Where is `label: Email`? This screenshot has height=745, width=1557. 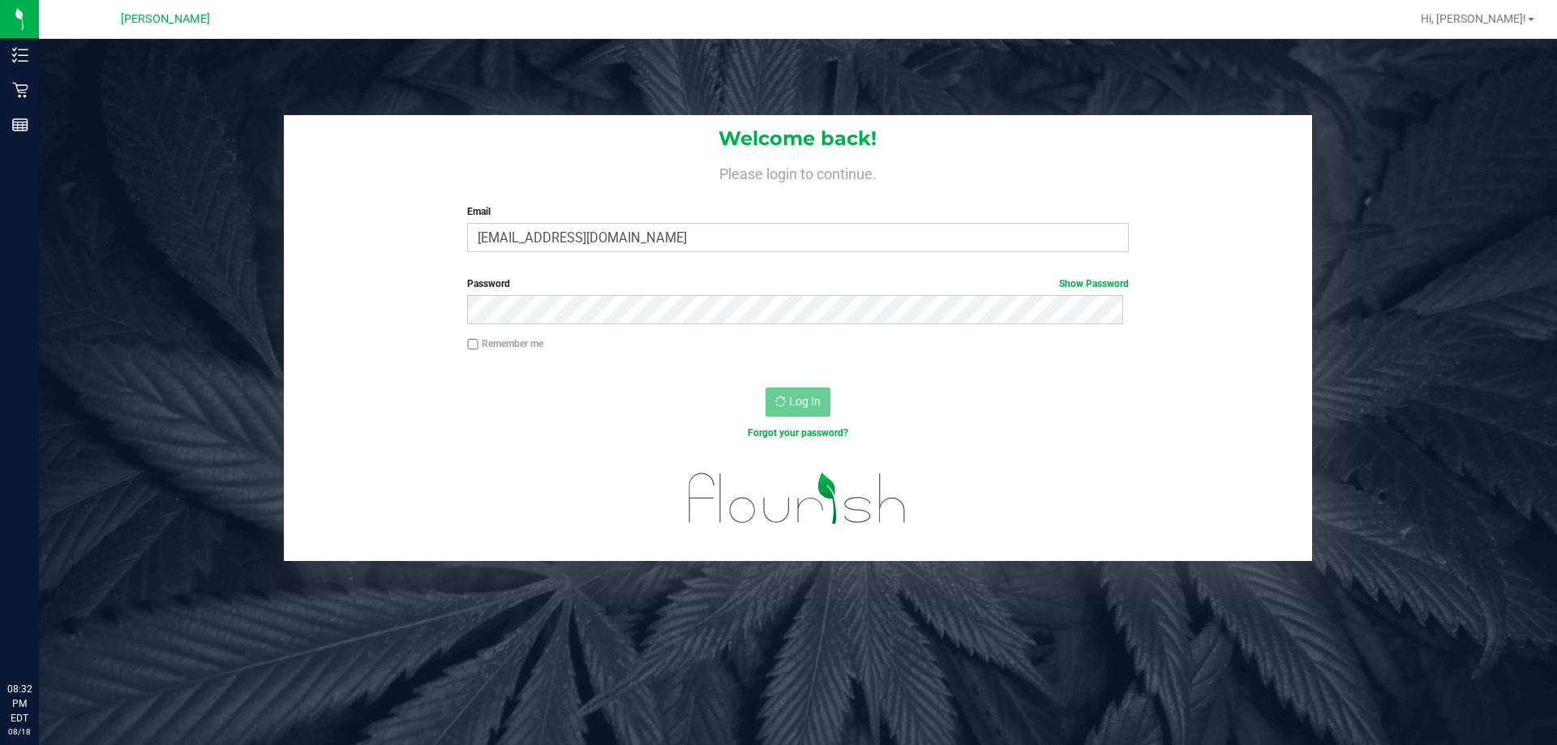
label: Email is located at coordinates (797, 212).